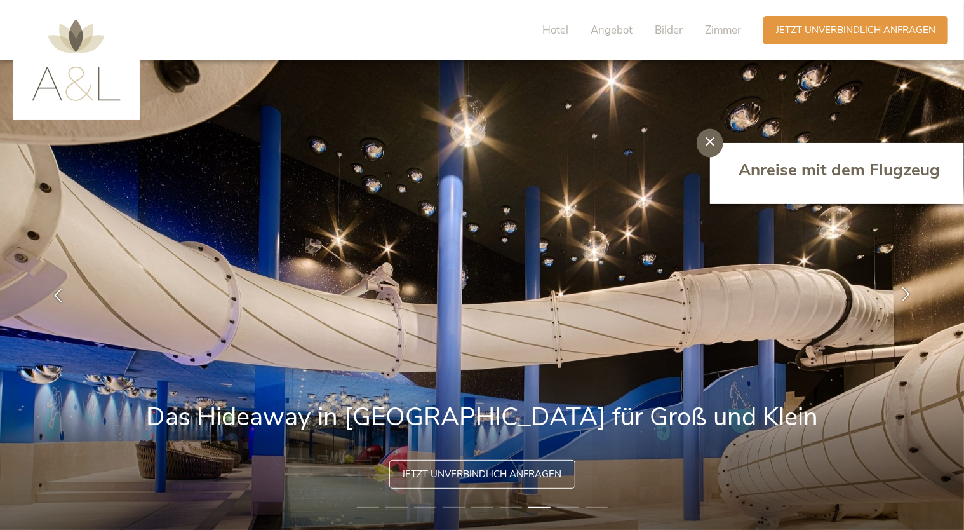  What do you see at coordinates (669, 30) in the screenshot?
I see `span: Bilder` at bounding box center [669, 30].